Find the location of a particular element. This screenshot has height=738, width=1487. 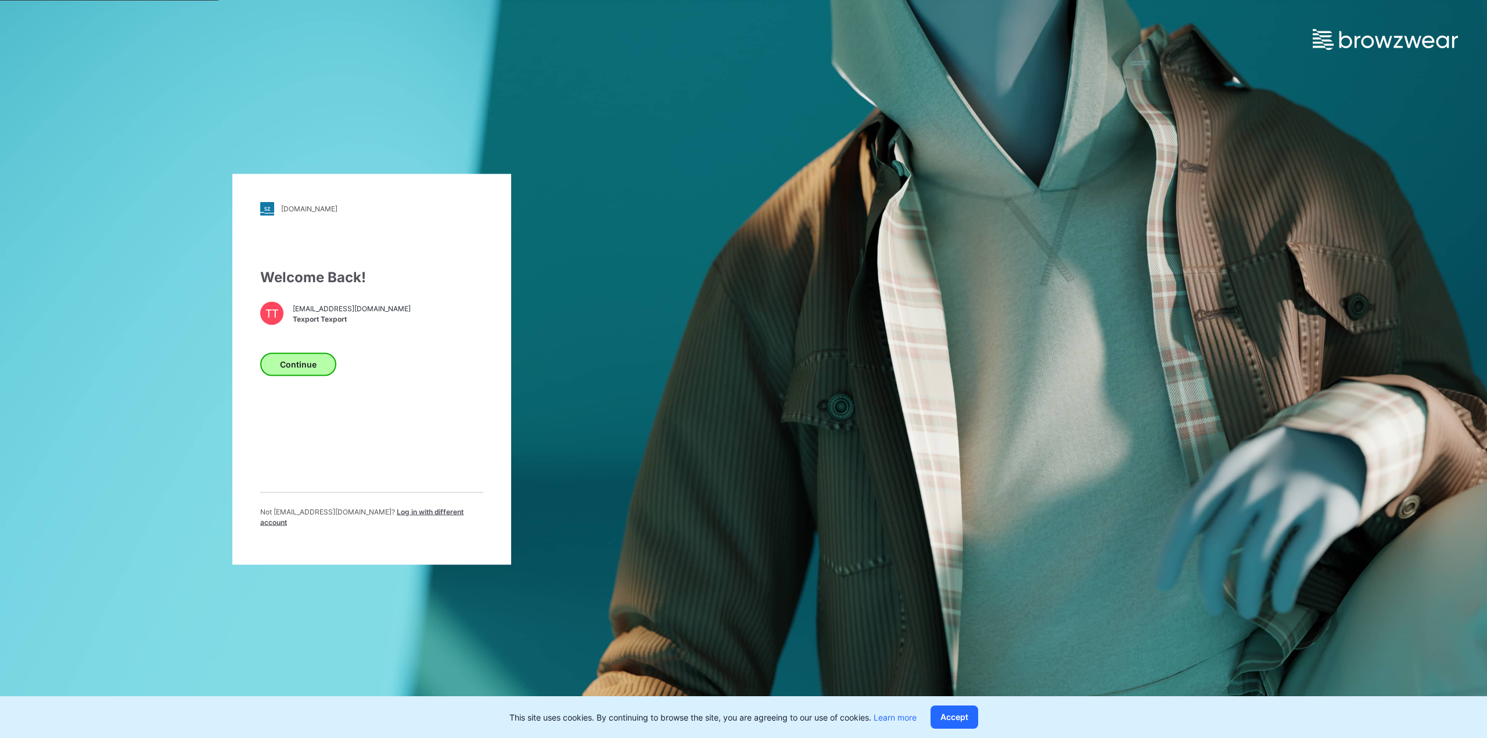

div: TT is located at coordinates (272, 313).